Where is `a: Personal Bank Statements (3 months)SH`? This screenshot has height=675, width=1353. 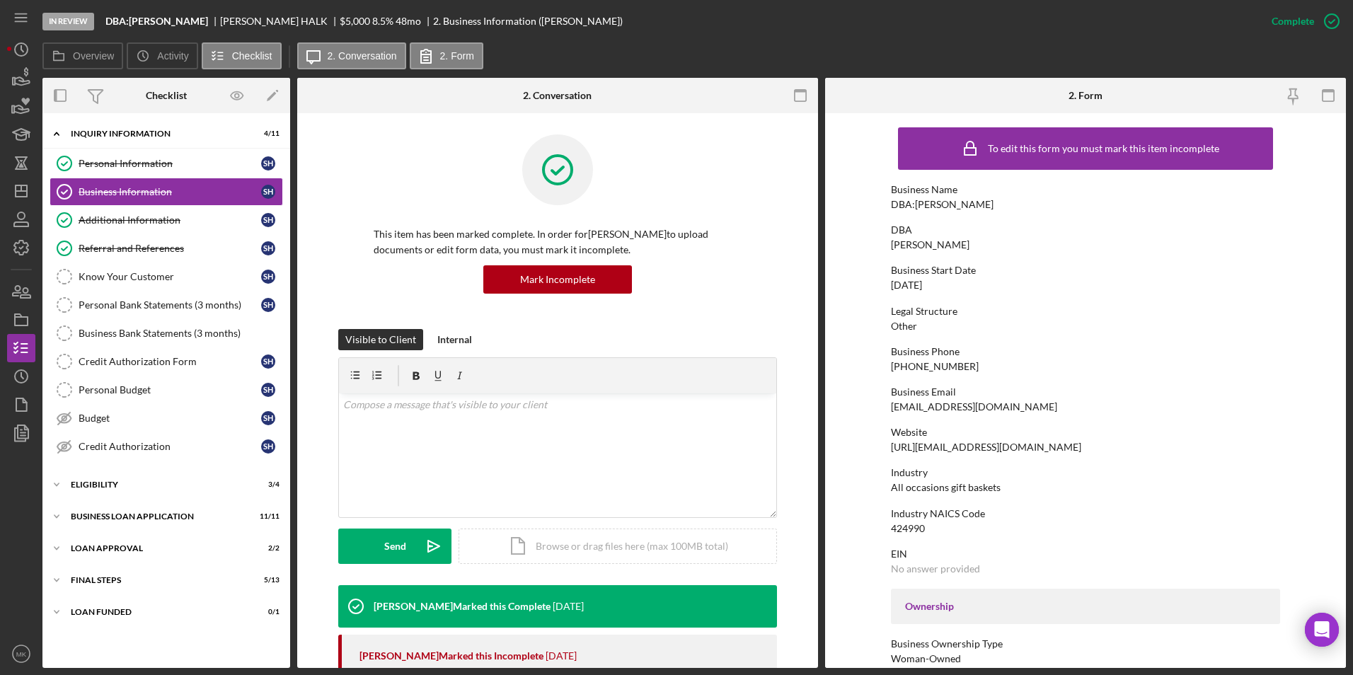
a: Personal Bank Statements (3 months)SH is located at coordinates (166, 305).